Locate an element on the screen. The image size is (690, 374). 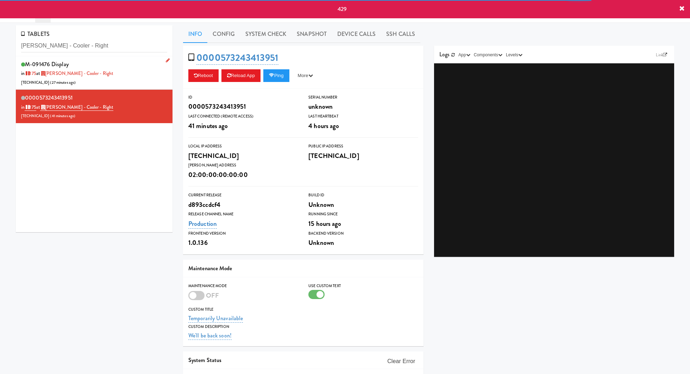
button: Components is located at coordinates (488, 55).